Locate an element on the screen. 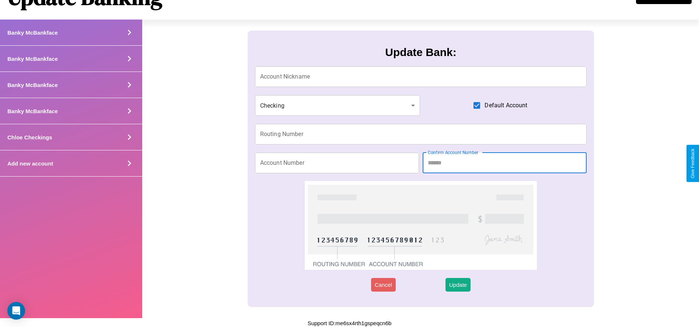 The width and height of the screenshot is (699, 327). button: Cancel is located at coordinates (383, 285).